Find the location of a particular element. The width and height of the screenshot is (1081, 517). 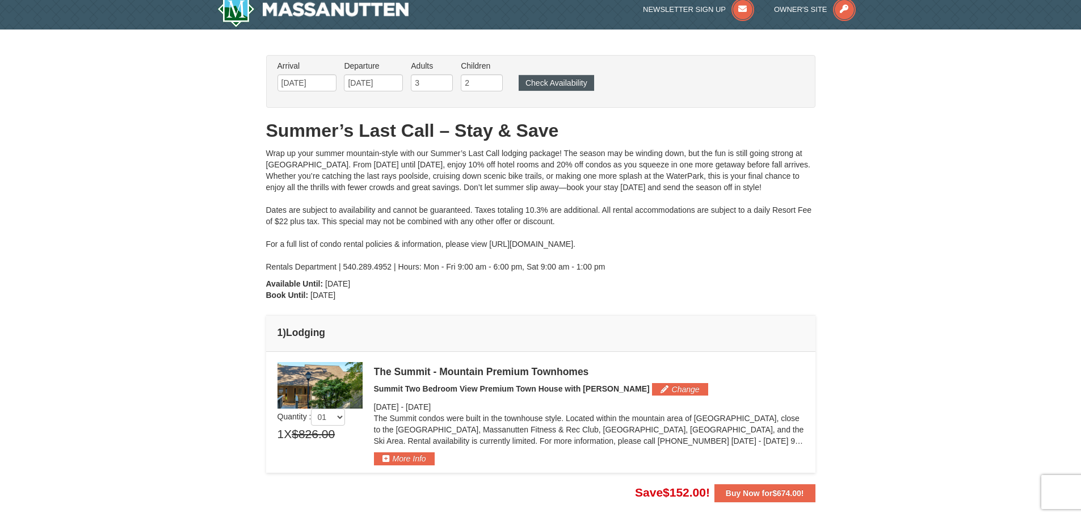

span: $674.00 is located at coordinates (787, 493).